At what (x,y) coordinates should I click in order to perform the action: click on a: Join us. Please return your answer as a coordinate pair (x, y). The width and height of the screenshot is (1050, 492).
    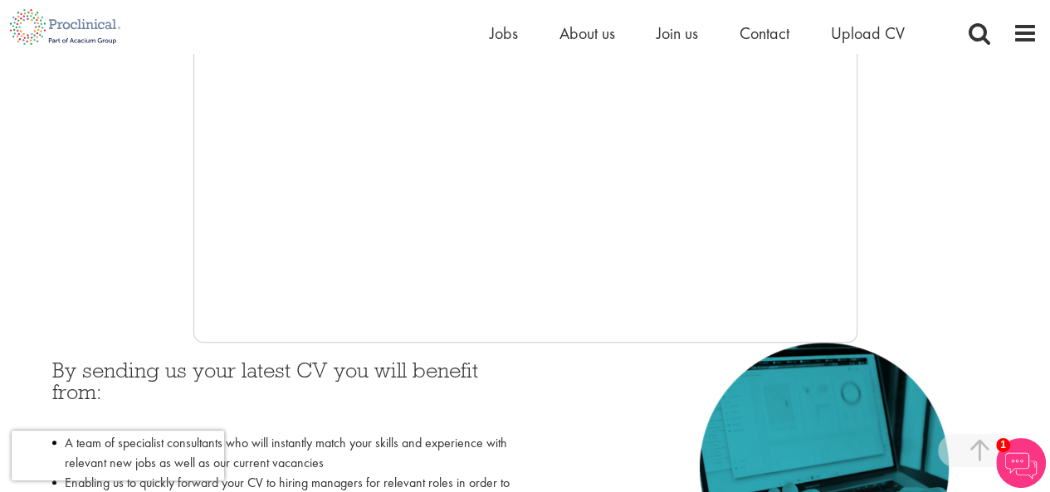
    Looking at the image, I should click on (677, 33).